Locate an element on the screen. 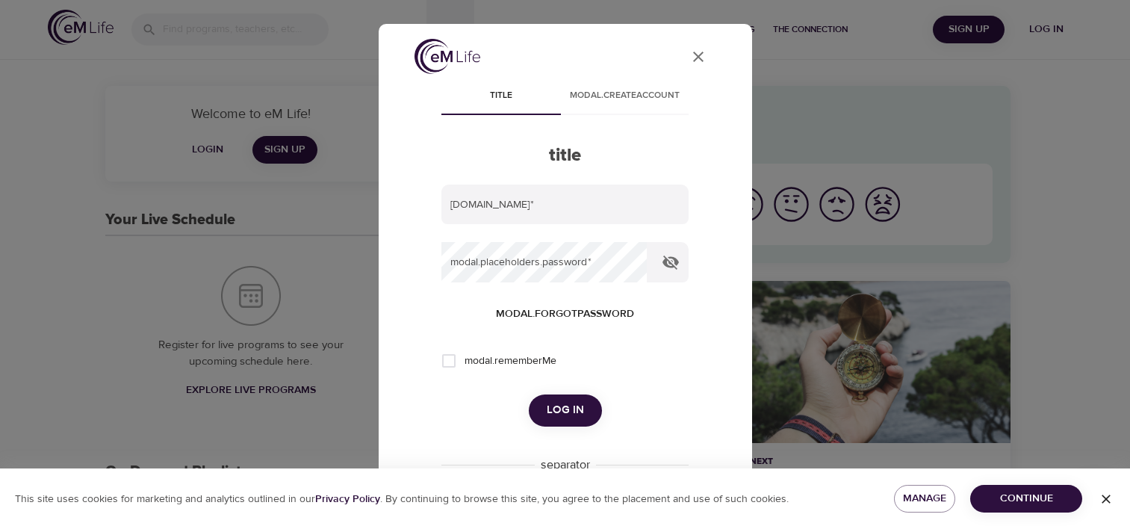  div: disabled tabs example is located at coordinates (565, 97).